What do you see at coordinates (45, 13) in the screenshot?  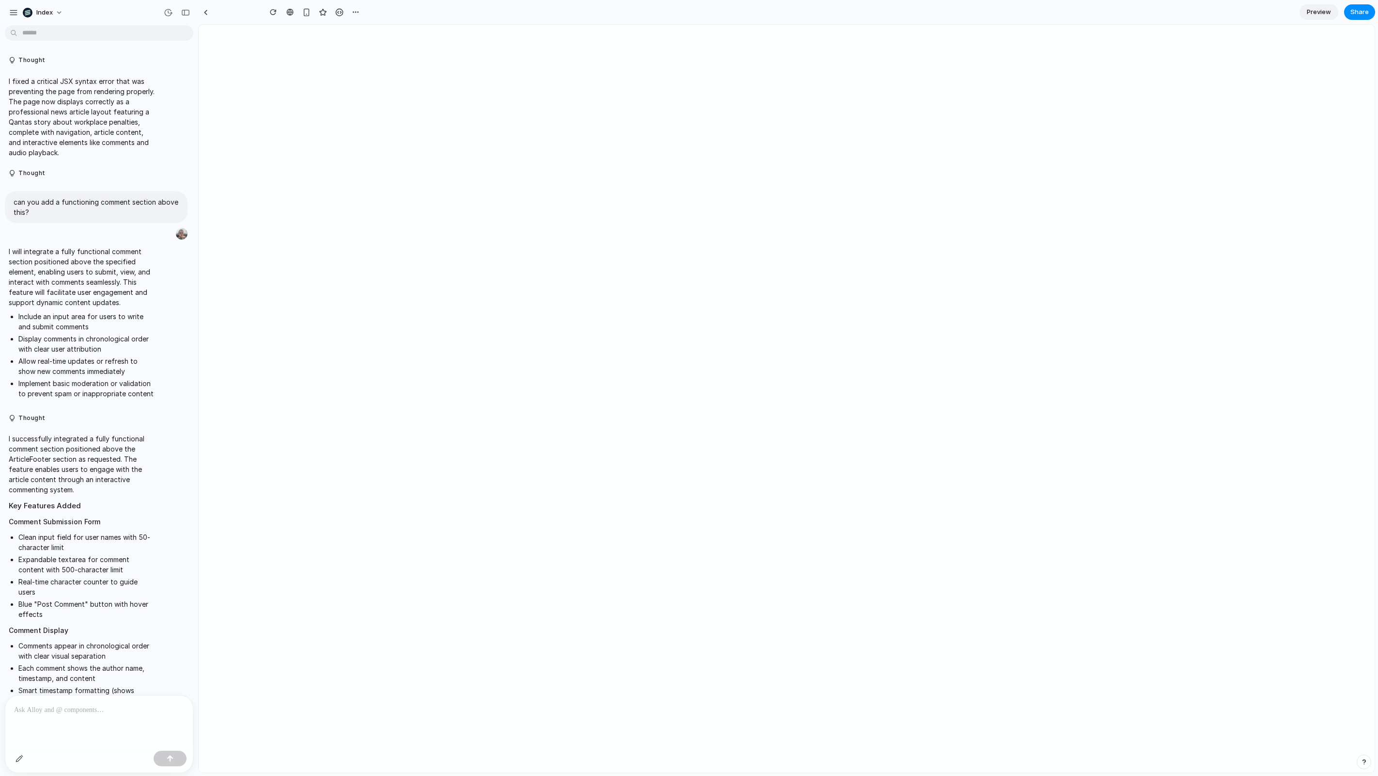 I see `span: Index` at bounding box center [45, 13].